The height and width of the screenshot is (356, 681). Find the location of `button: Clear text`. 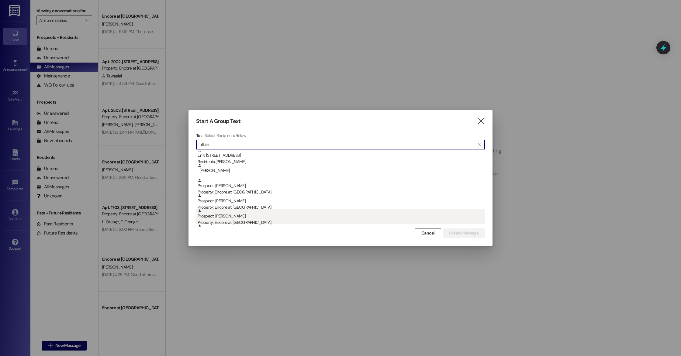

button: Clear text is located at coordinates (480, 145).